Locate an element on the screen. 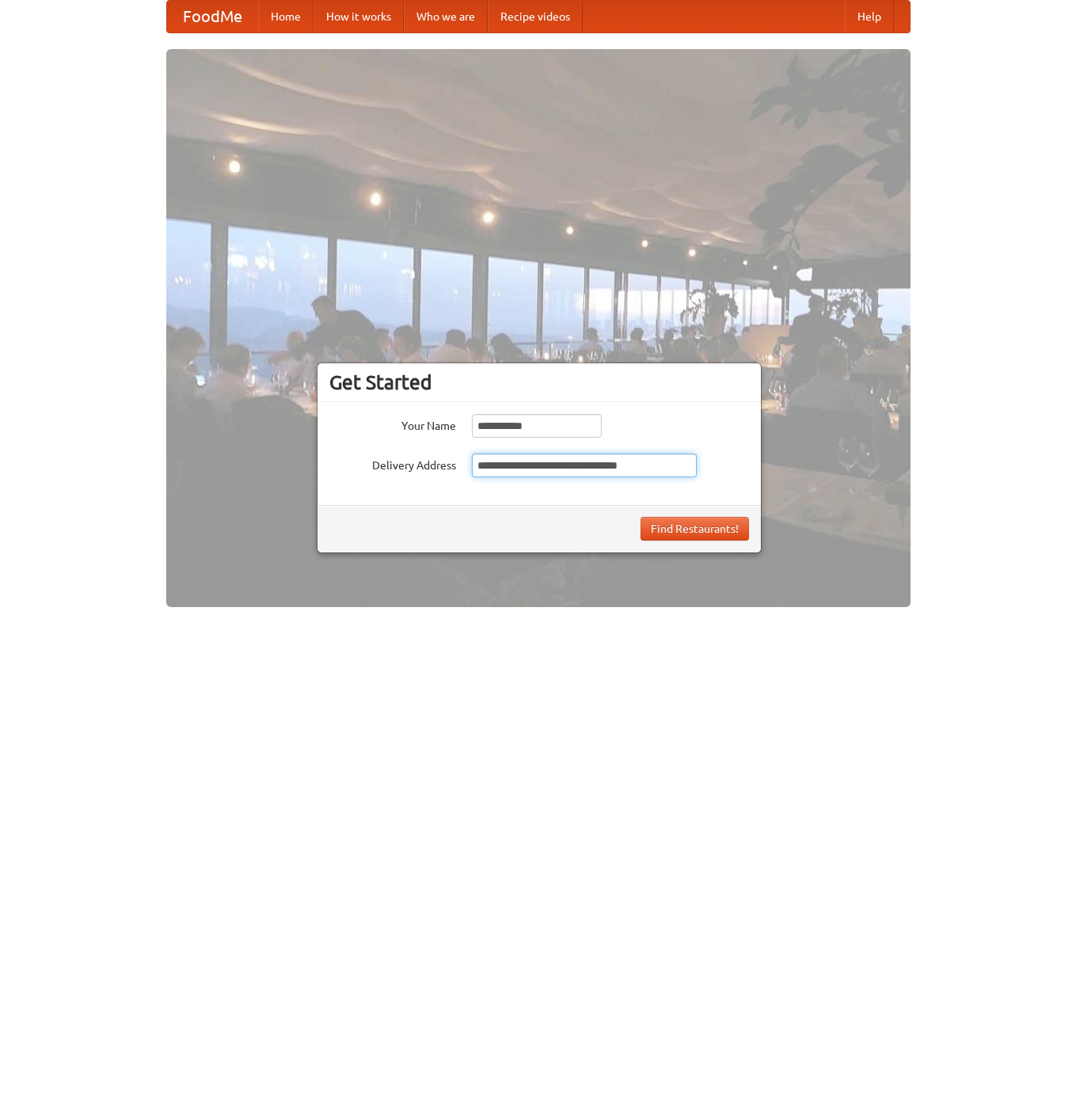  label: Your Name is located at coordinates (393, 424).